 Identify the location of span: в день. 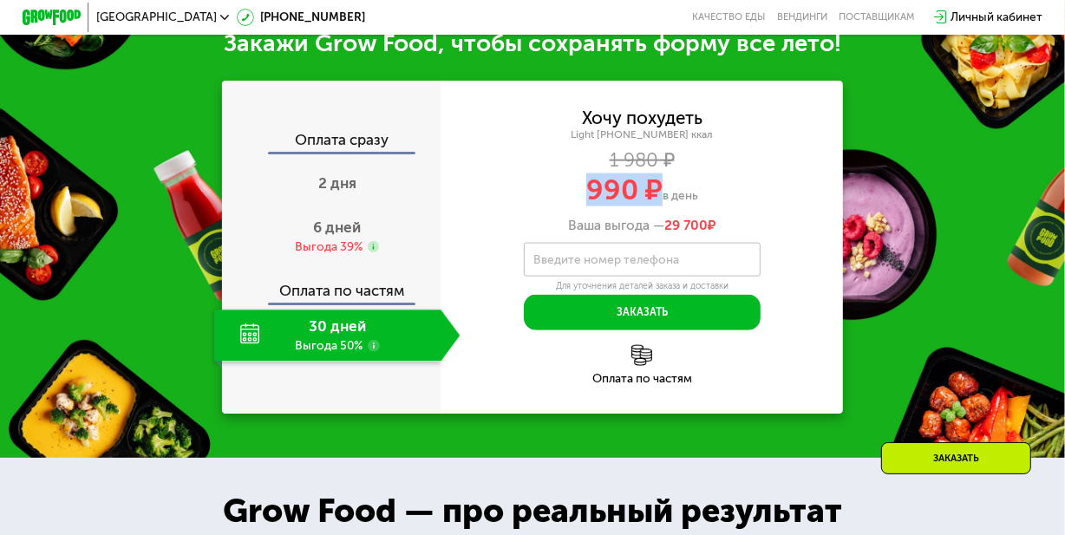
(680, 195).